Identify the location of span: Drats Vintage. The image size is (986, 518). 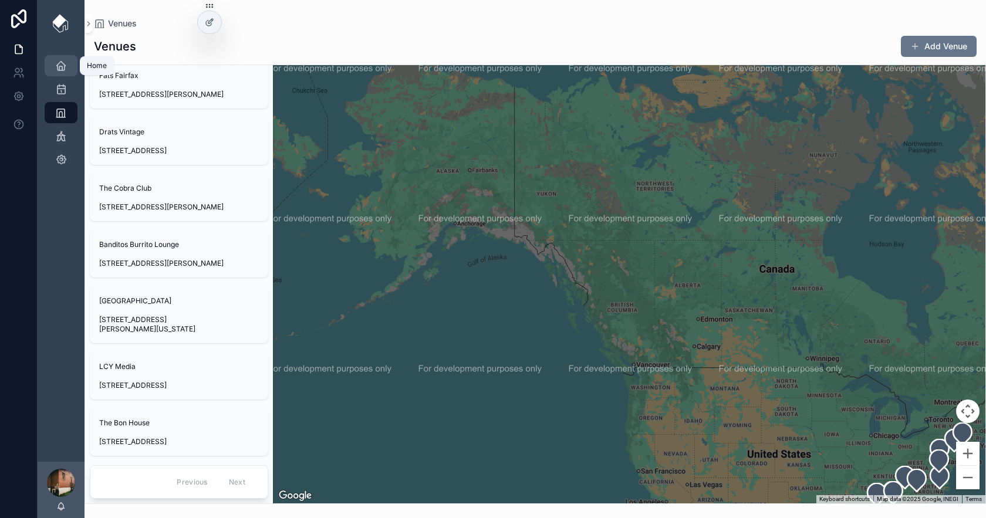
(179, 132).